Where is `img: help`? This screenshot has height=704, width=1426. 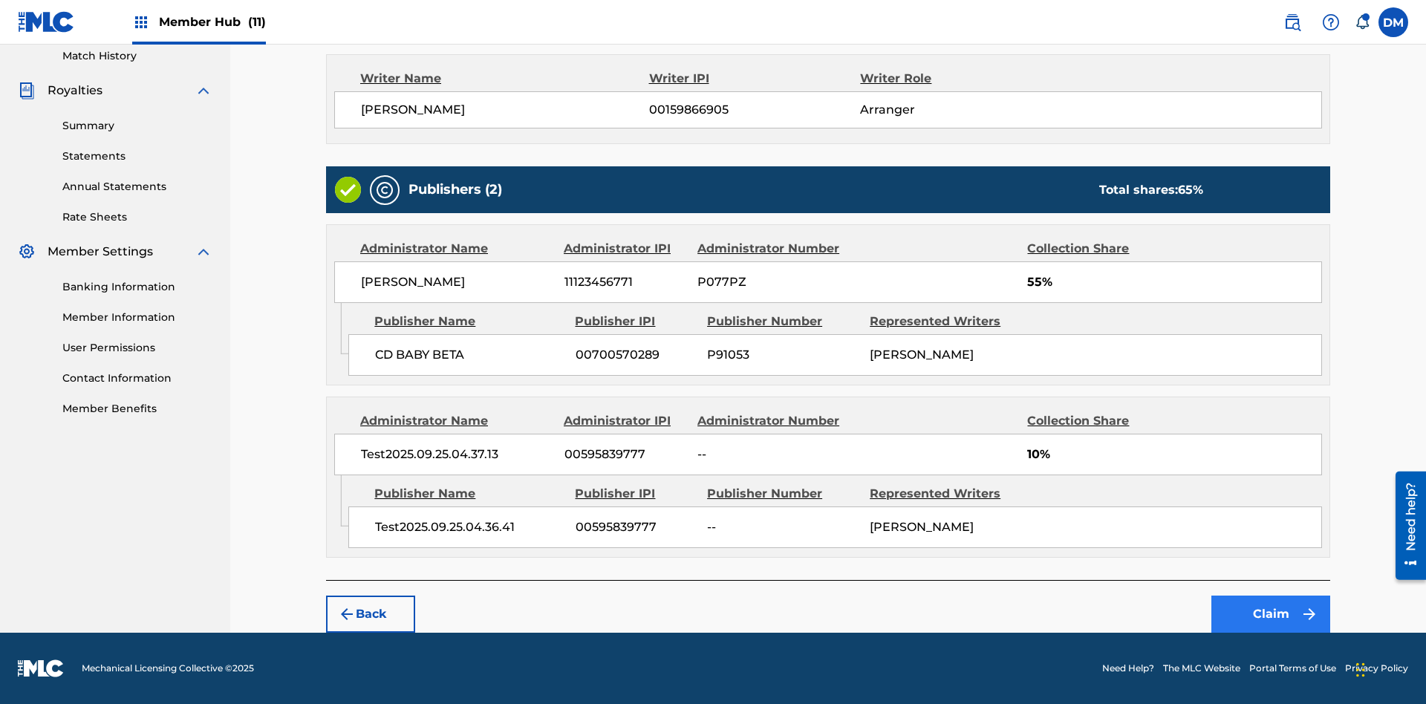
img: help is located at coordinates (1331, 22).